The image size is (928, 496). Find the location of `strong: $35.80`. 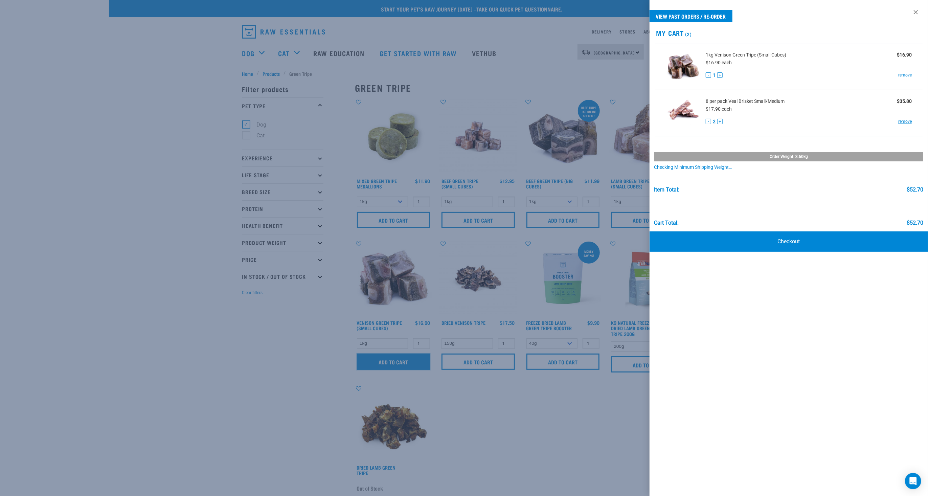

strong: $35.80 is located at coordinates (904, 101).